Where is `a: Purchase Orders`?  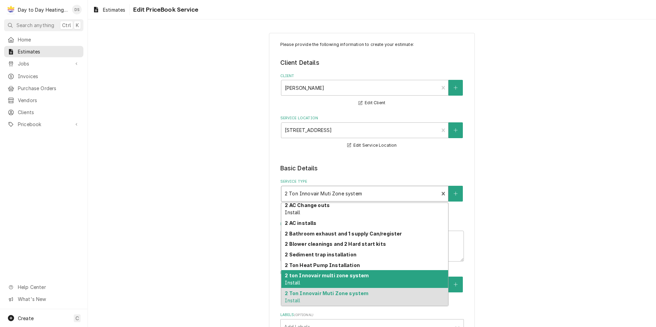 a: Purchase Orders is located at coordinates (44, 88).